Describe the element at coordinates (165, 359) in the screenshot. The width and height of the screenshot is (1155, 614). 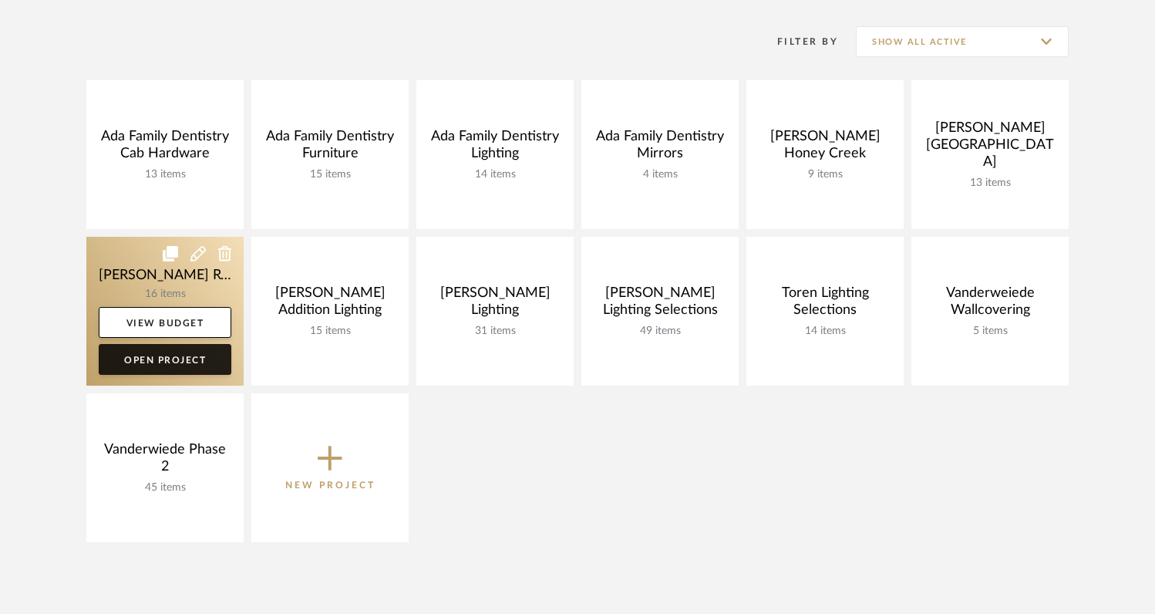
I see `a: Open Project` at that location.